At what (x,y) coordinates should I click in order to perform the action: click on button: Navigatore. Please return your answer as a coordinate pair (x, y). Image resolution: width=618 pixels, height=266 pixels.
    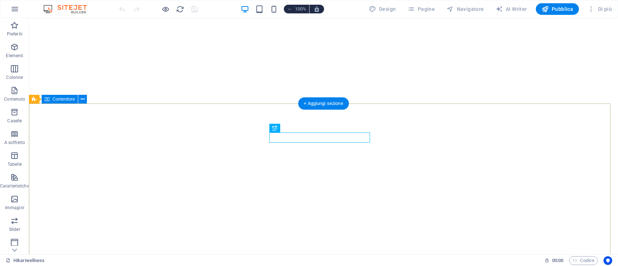
    Looking at the image, I should click on (465, 9).